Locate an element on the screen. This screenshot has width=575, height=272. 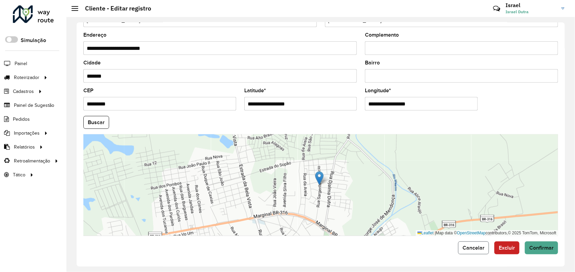
label: Latitude is located at coordinates (255, 90).